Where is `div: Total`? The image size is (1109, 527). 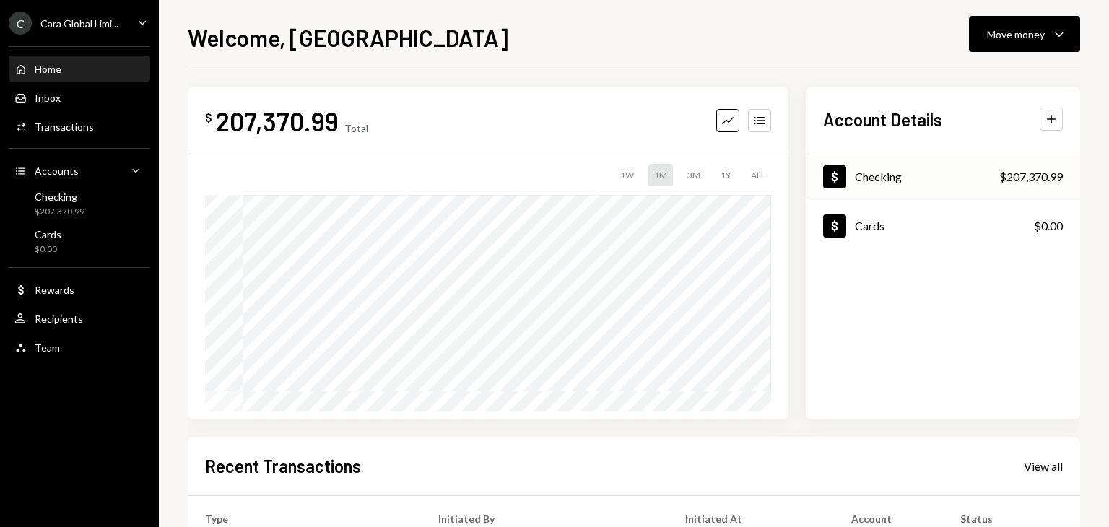 div: Total is located at coordinates (356, 128).